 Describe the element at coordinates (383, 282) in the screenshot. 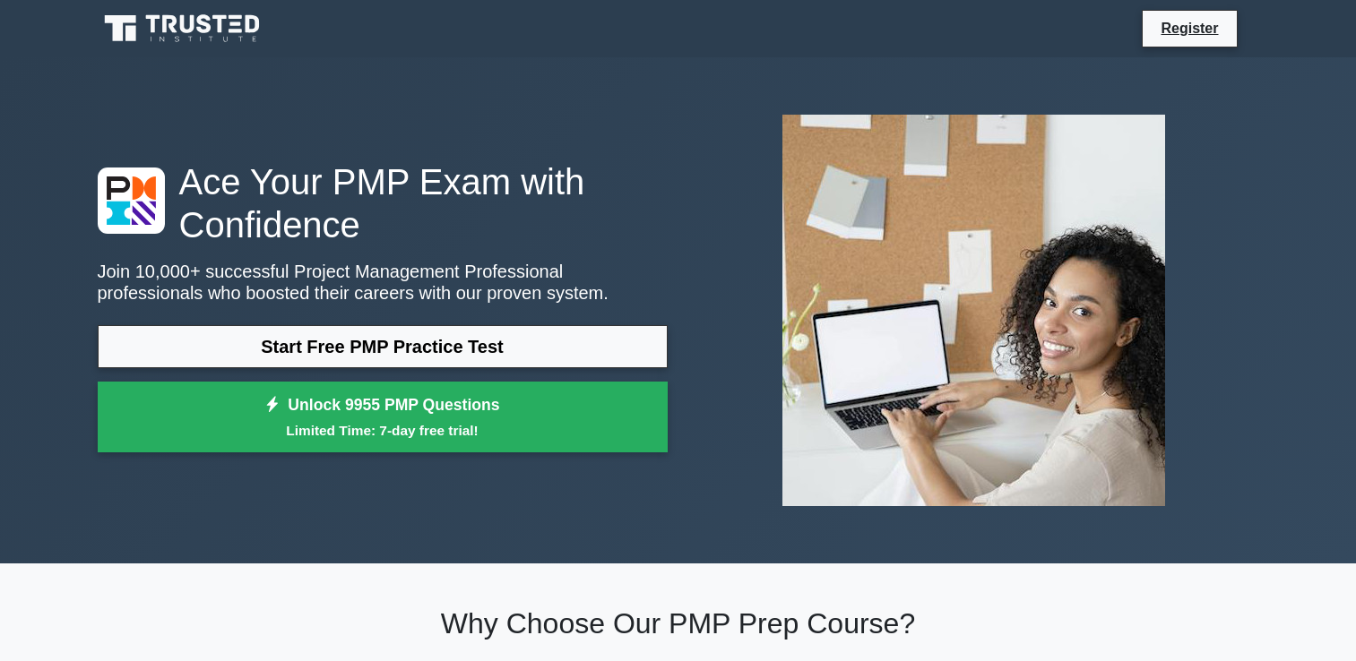

I see `p: Join 10,000+ successful Project Management Professional professionals who boosted their careers w...` at that location.